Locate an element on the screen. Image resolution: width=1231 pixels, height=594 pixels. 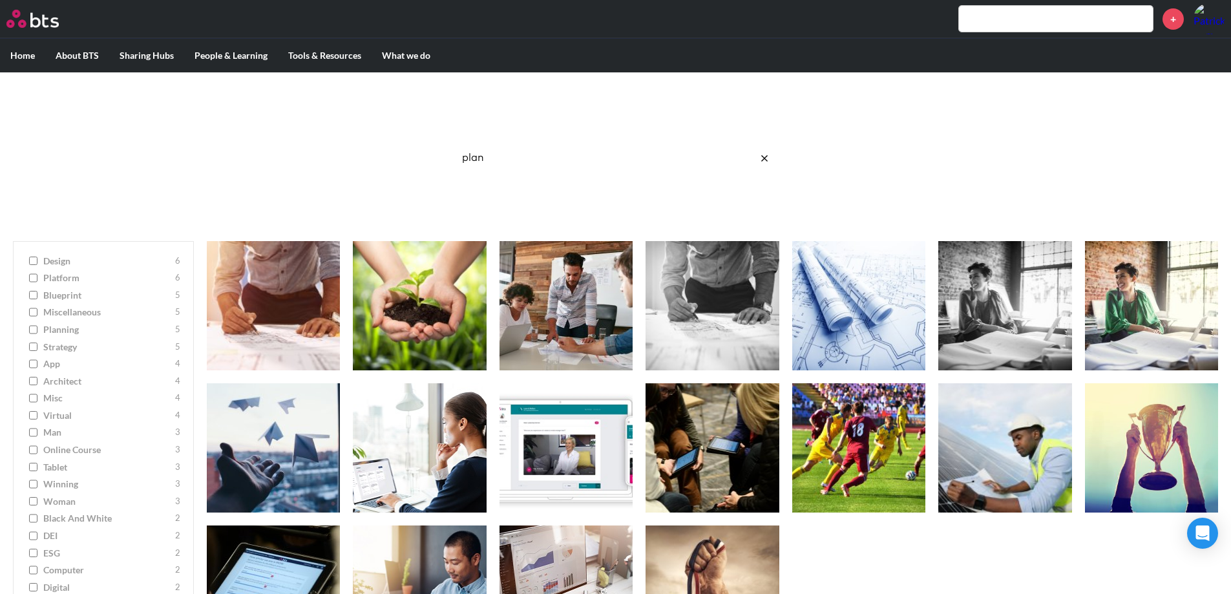
input: strategy 5 is located at coordinates (33, 347).